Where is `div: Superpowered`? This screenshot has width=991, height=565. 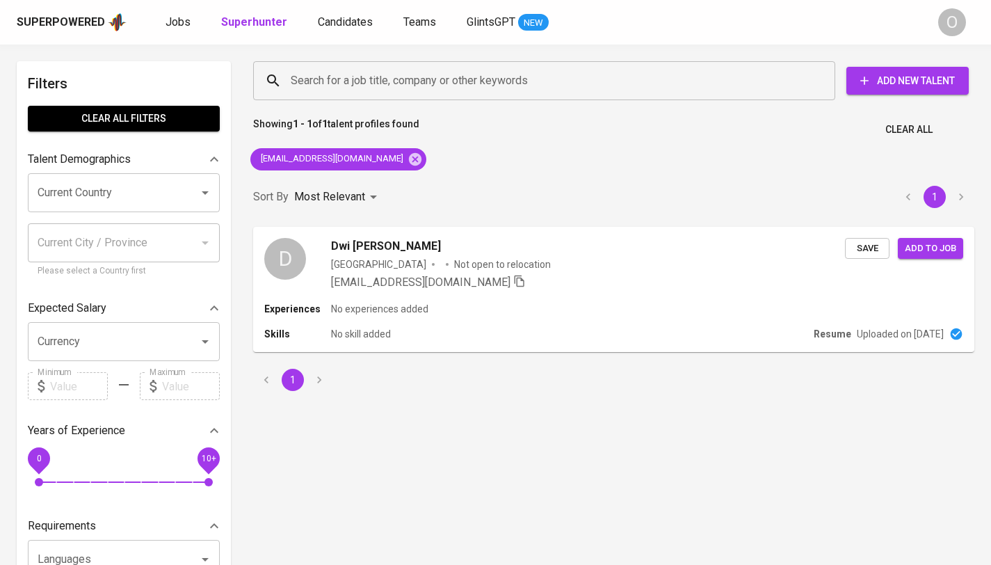 div: Superpowered is located at coordinates (61, 22).